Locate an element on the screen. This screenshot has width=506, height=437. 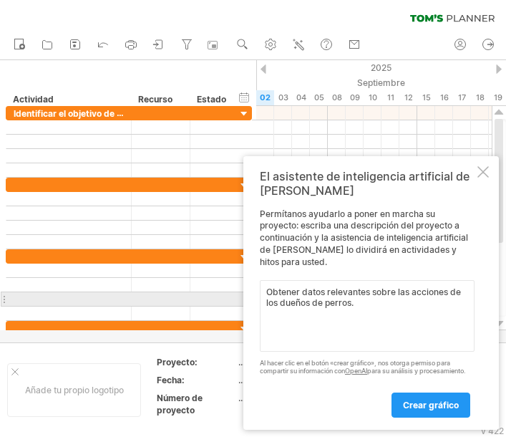
font: 10 is located at coordinates (373, 97).